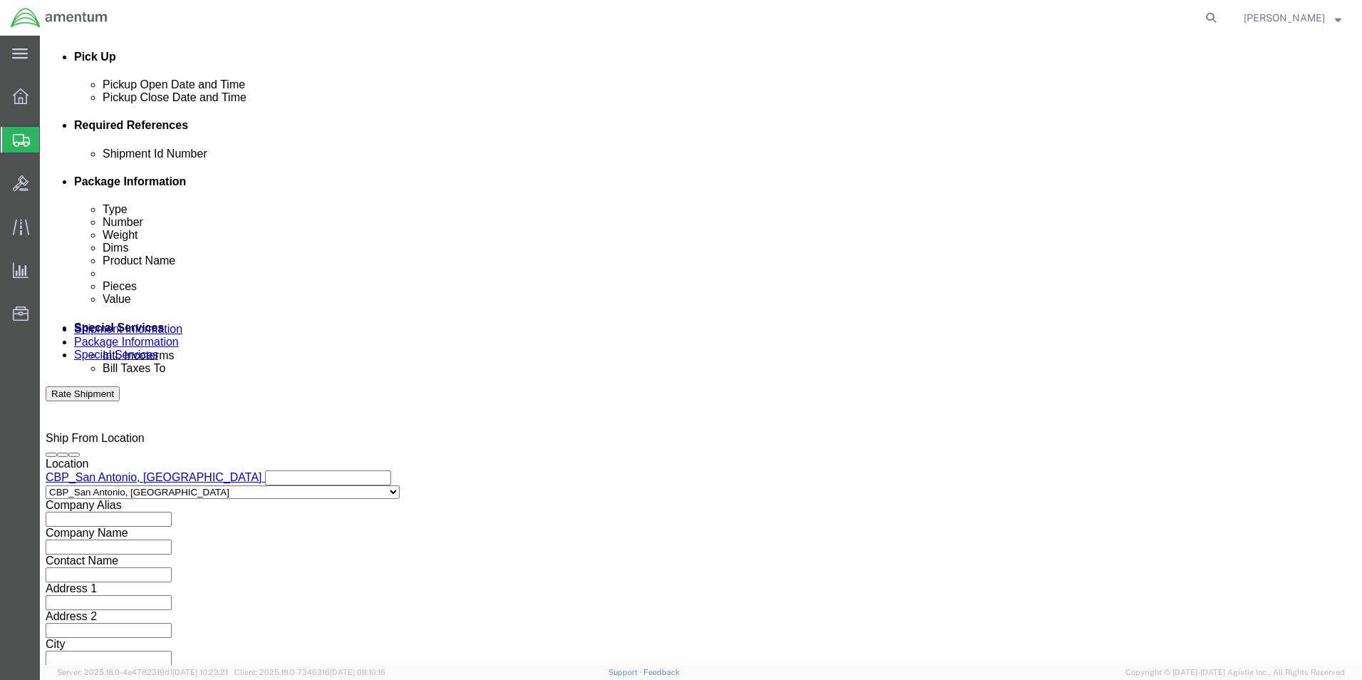 This screenshot has width=1362, height=680. What do you see at coordinates (626, 672) in the screenshot?
I see `a: Support` at bounding box center [626, 672].